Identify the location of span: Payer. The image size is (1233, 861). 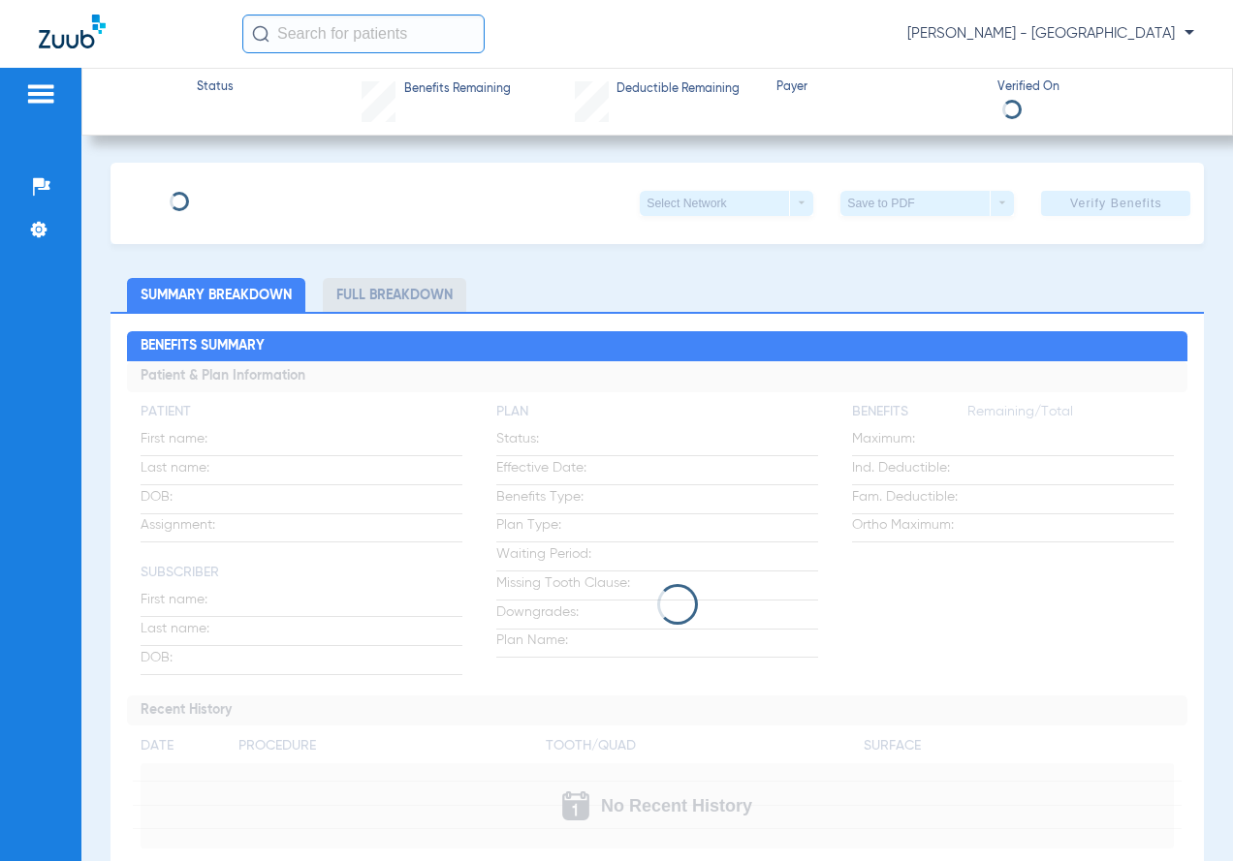
(878, 88).